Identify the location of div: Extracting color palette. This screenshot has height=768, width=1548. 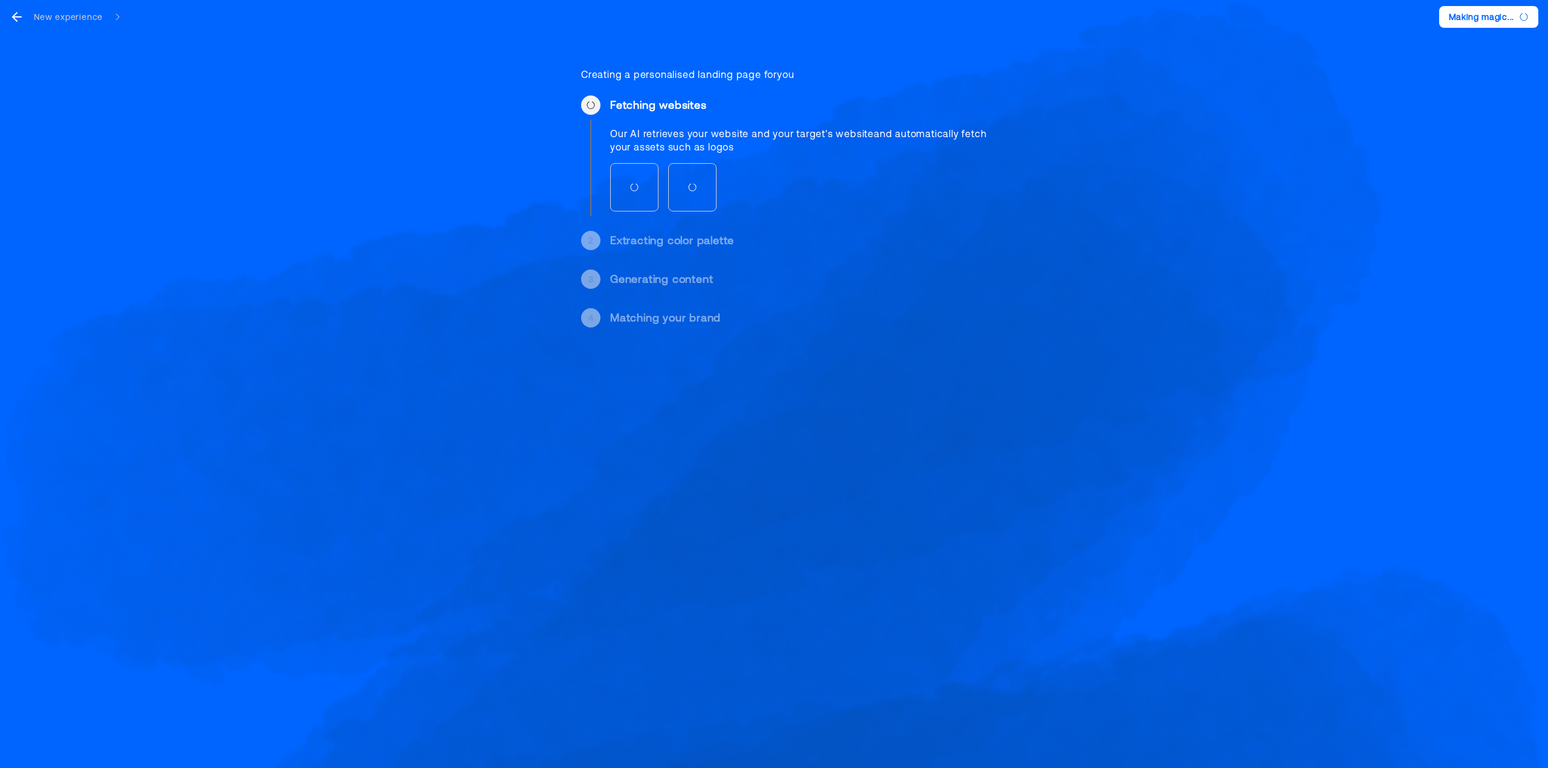
(805, 241).